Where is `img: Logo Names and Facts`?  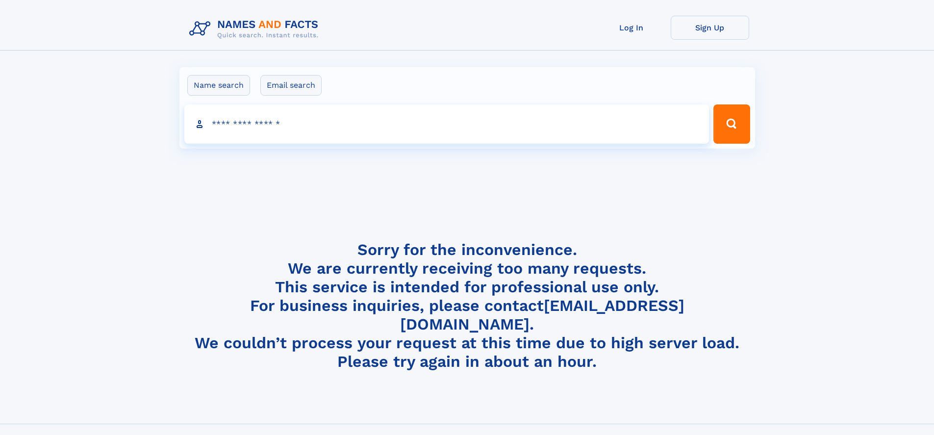 img: Logo Names and Facts is located at coordinates (256, 29).